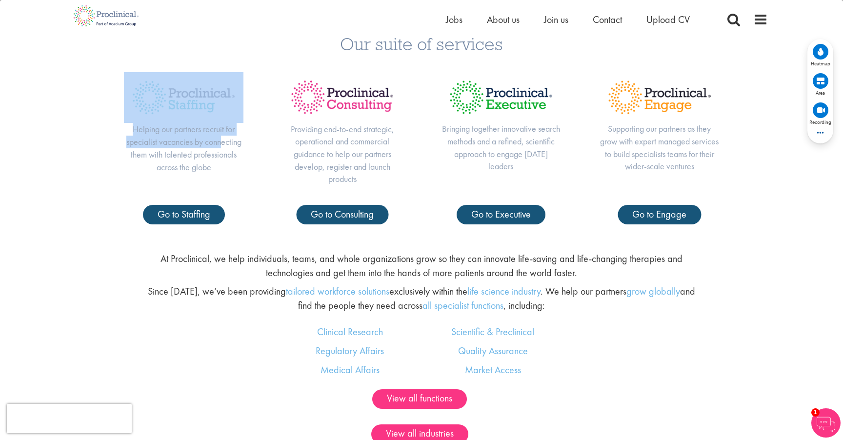  What do you see at coordinates (454, 20) in the screenshot?
I see `a: Jobs` at bounding box center [454, 20].